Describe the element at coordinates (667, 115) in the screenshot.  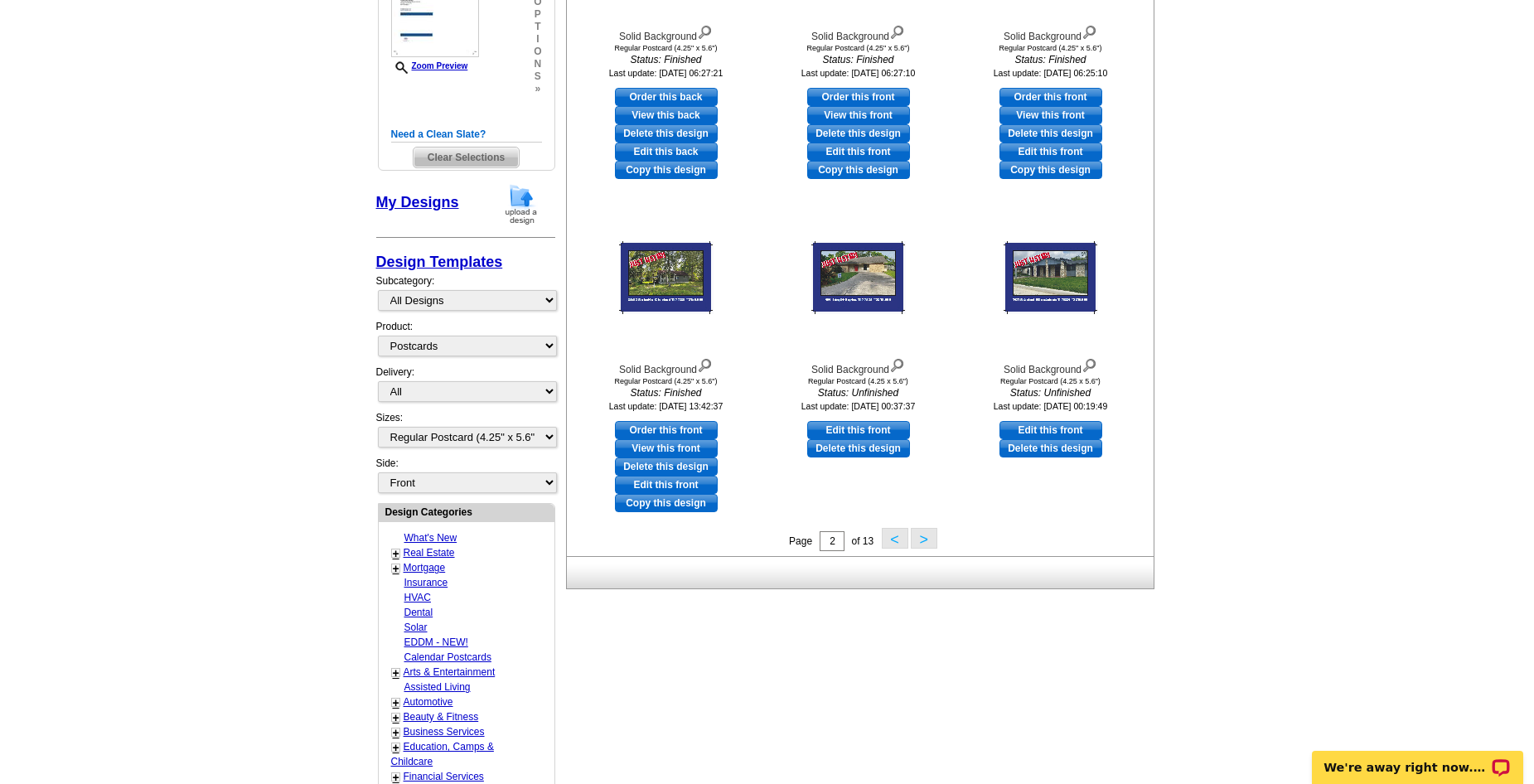
I see `a: View this back` at that location.